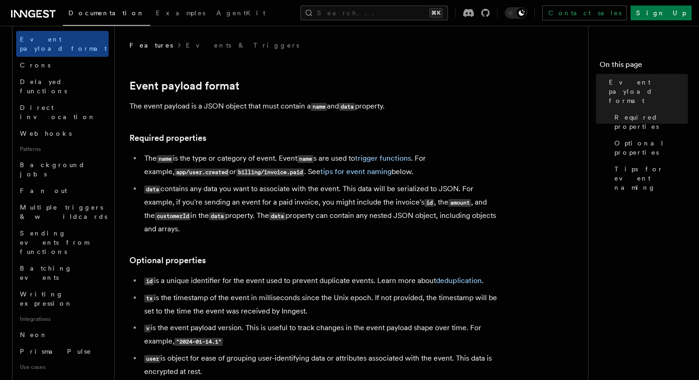 This screenshot has width=699, height=380. I want to click on span: Delayed functions, so click(43, 86).